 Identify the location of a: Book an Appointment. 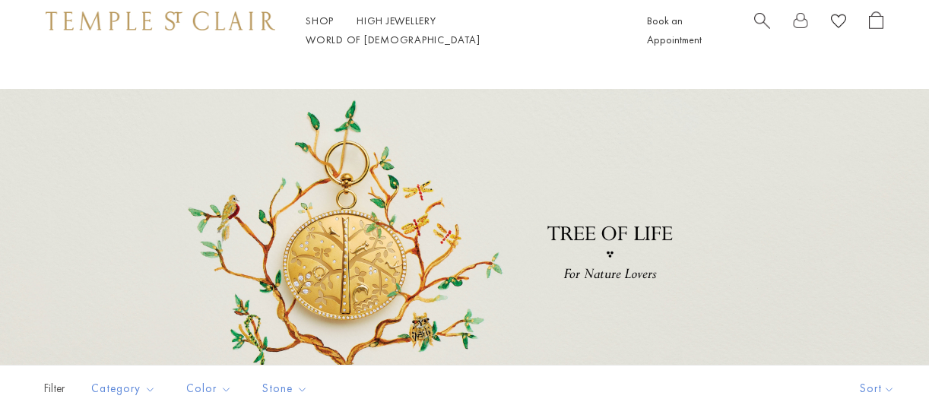
(675, 30).